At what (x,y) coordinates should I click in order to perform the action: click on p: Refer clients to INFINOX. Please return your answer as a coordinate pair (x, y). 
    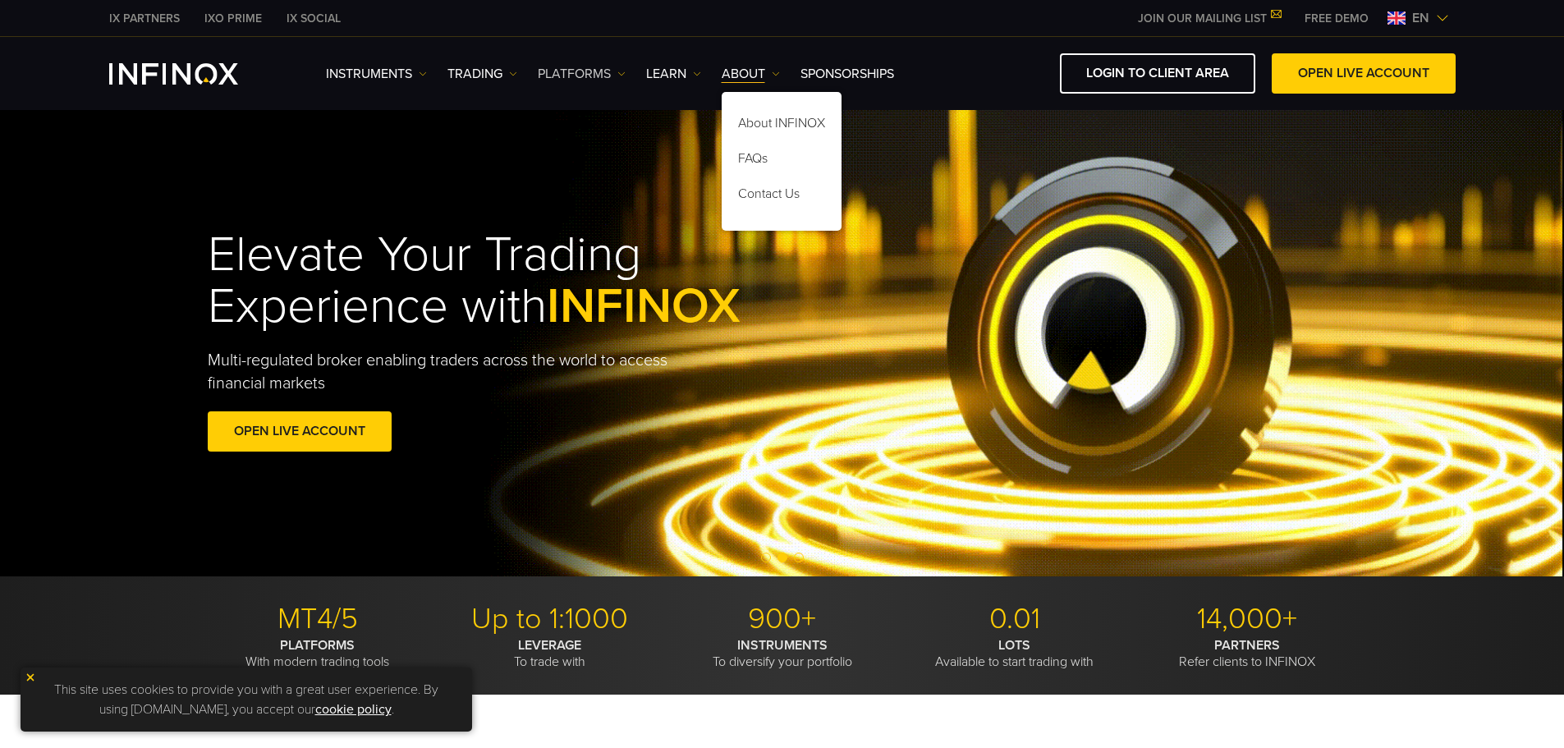
    Looking at the image, I should click on (1247, 654).